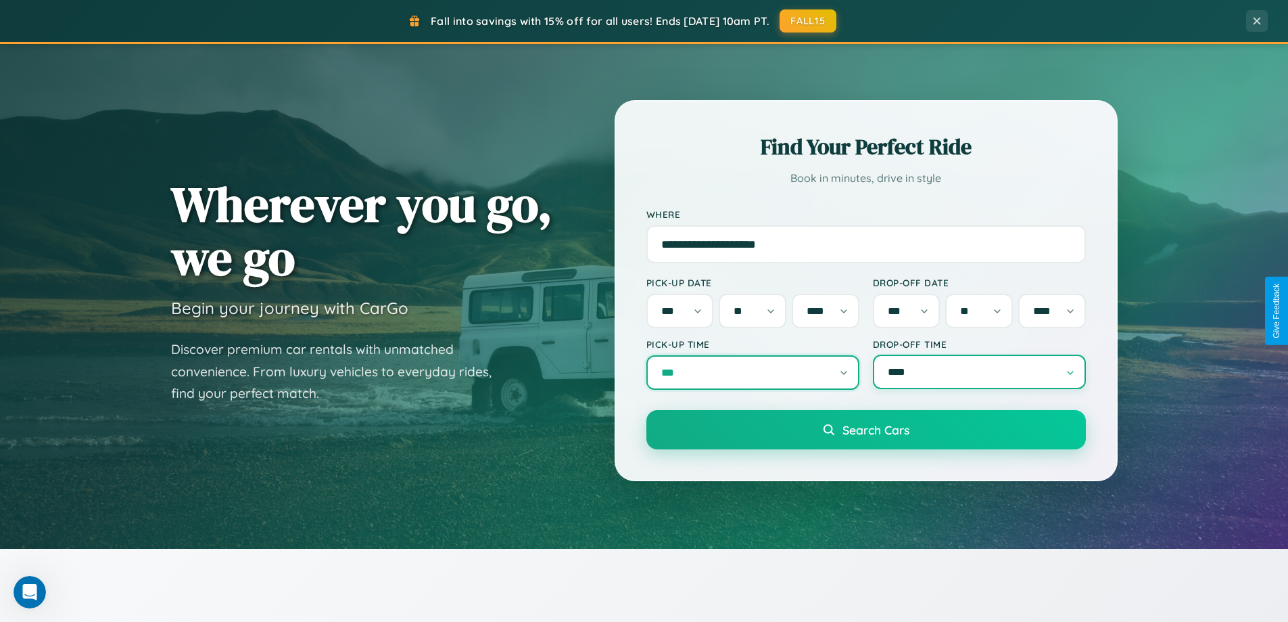 This screenshot has height=622, width=1288. What do you see at coordinates (340, 371) in the screenshot?
I see `p: Discover premium car rentals with unmatched convenience. From luxury vehicles to everyday rides, ...` at bounding box center [340, 371].